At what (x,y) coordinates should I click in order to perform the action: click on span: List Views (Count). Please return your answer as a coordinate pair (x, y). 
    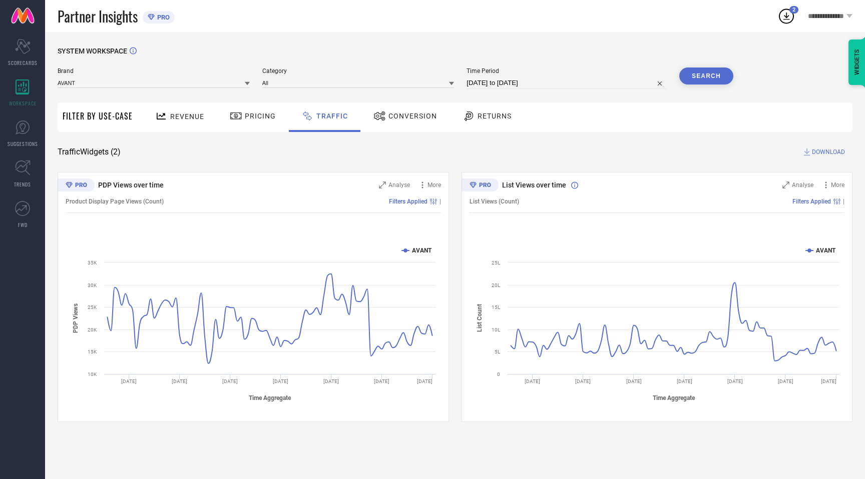
    Looking at the image, I should click on (494, 202).